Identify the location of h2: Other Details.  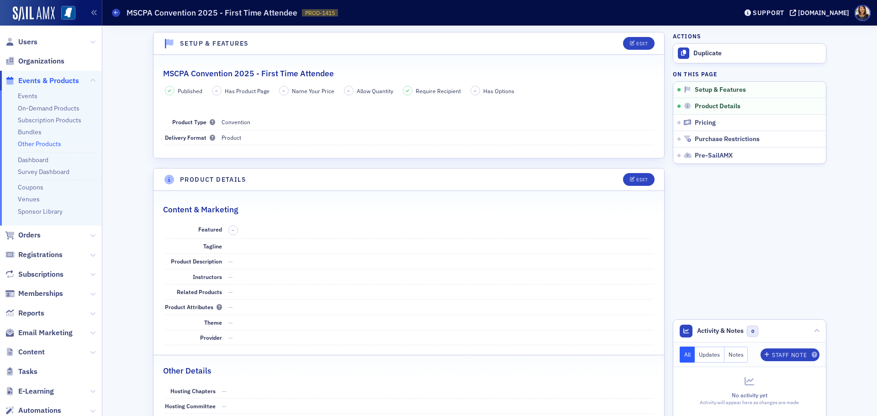
(187, 371).